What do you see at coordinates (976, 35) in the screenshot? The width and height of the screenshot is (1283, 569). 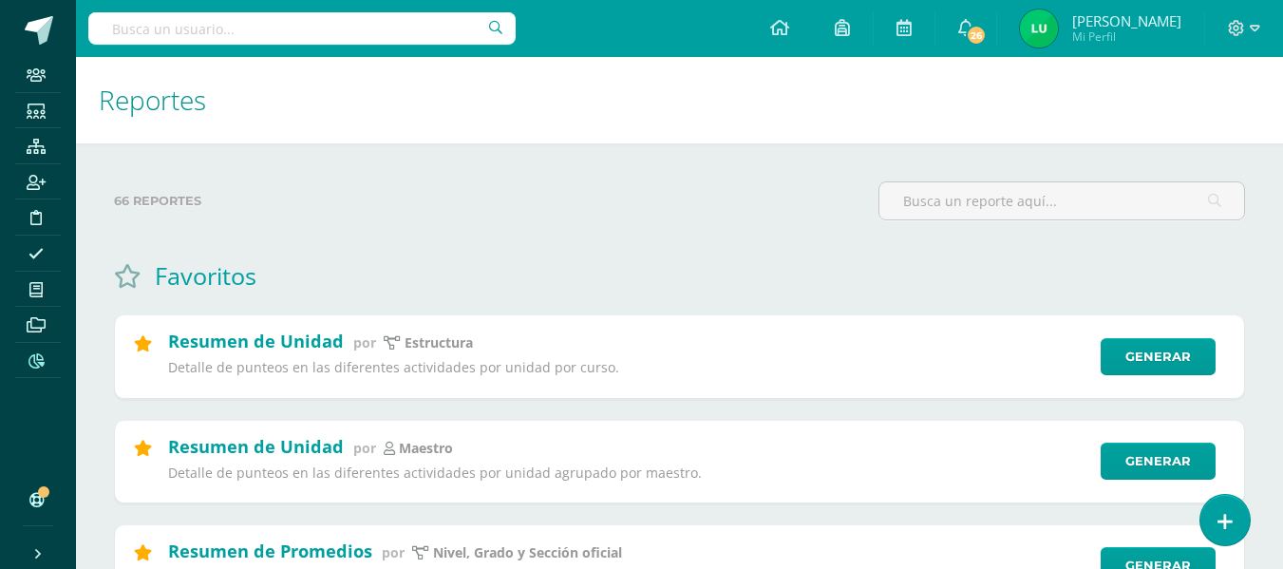 I see `span: 26` at bounding box center [976, 35].